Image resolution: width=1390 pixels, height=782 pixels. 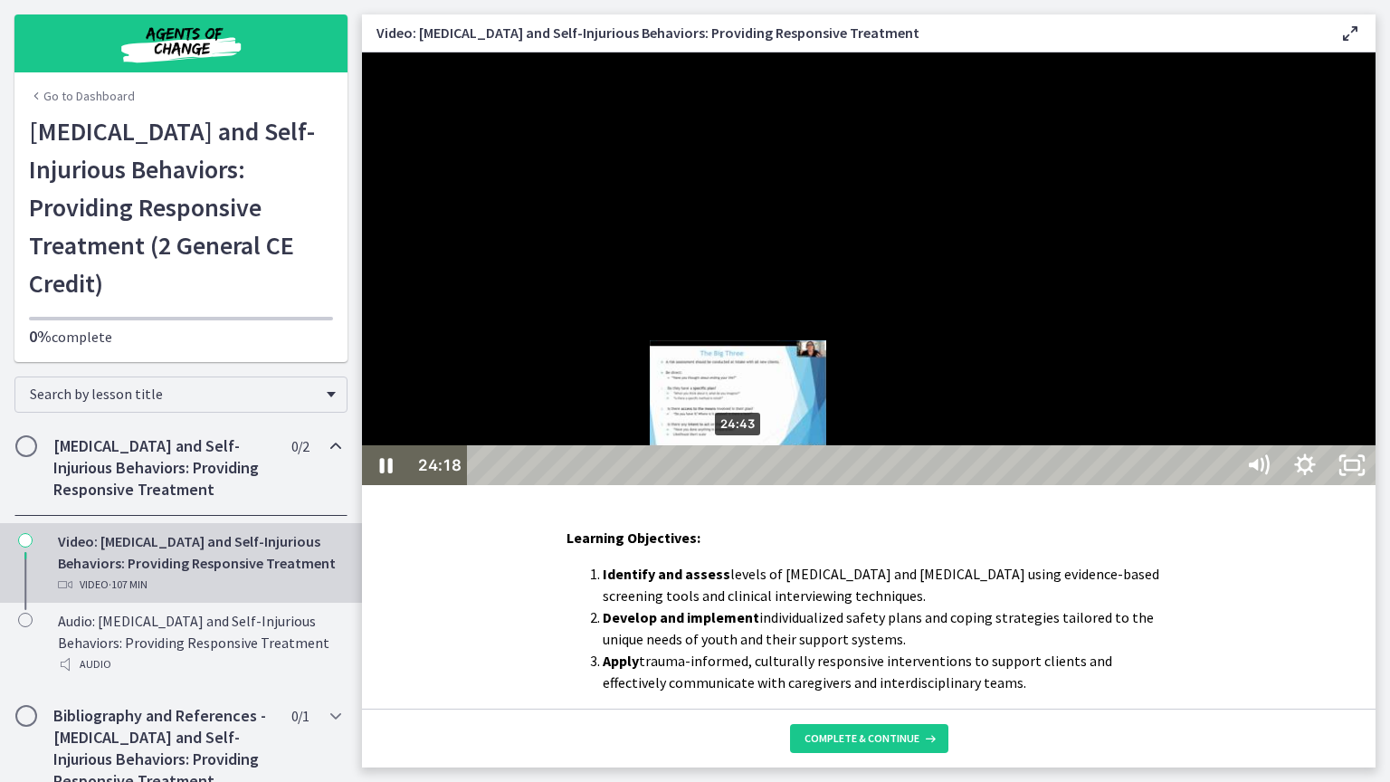 What do you see at coordinates (181, 43) in the screenshot?
I see `img: Agents of Change` at bounding box center [181, 43].